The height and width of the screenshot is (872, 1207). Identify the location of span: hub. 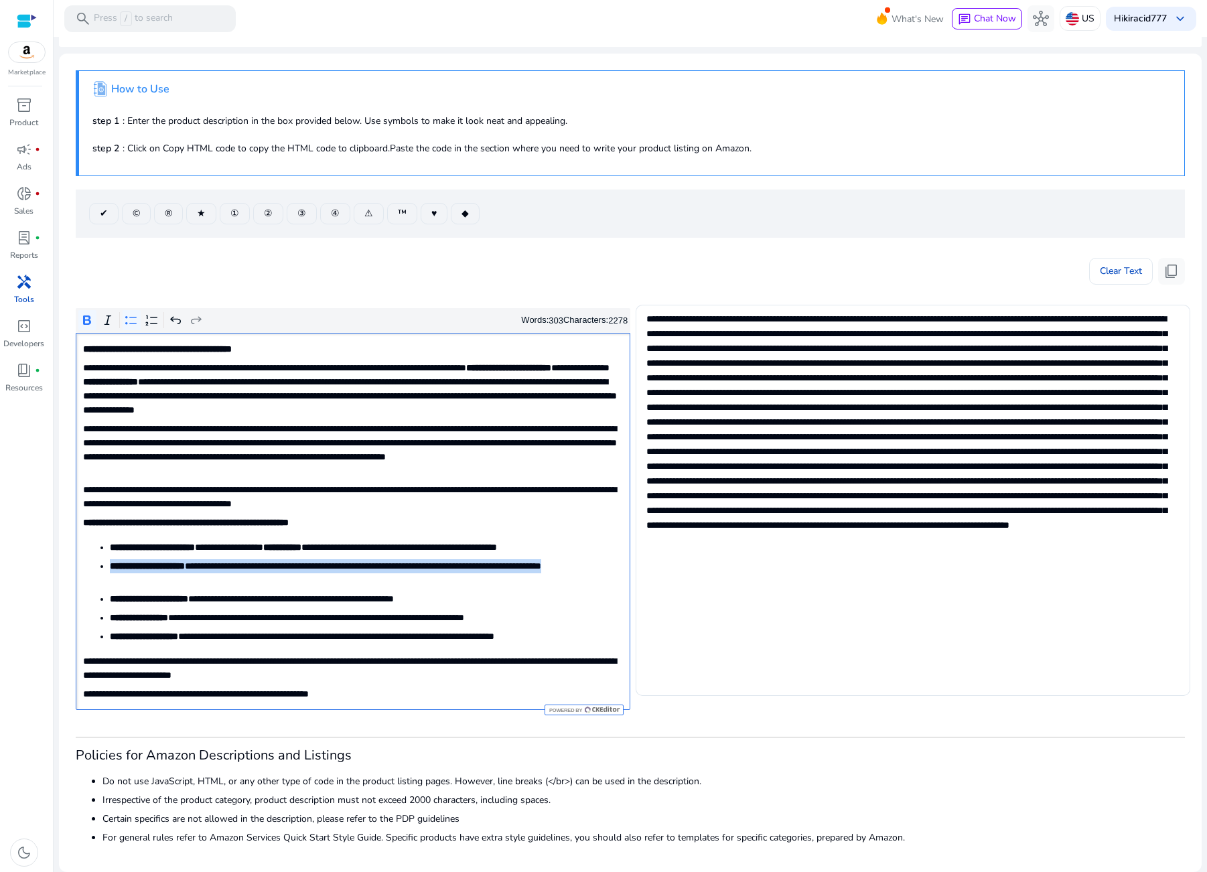
(1041, 19).